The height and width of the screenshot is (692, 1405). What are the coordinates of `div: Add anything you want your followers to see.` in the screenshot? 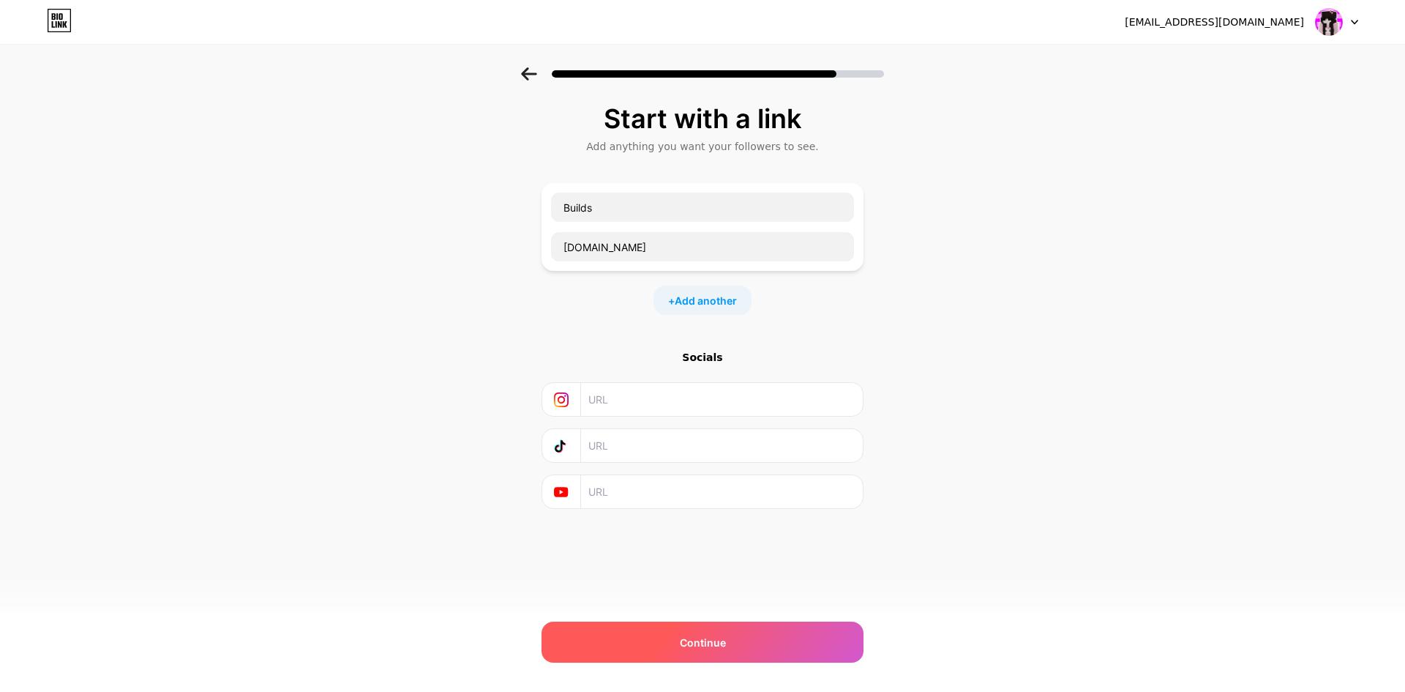 It's located at (703, 146).